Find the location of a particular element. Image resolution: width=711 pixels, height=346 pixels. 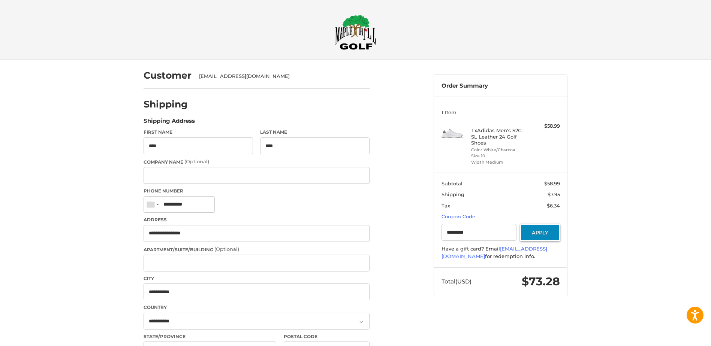

span: $7.95 is located at coordinates (554, 195).